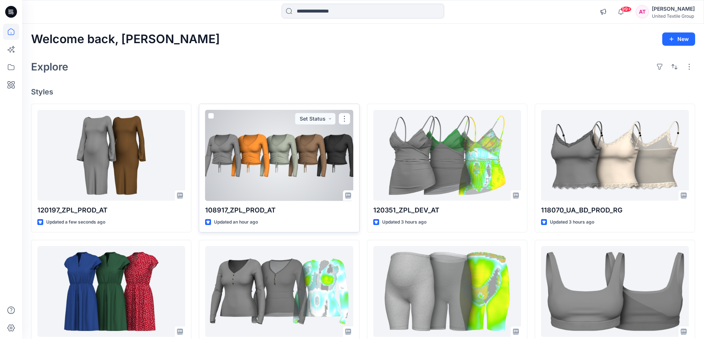  I want to click on a: 117504_ZPL_PROD_AT, so click(447, 292).